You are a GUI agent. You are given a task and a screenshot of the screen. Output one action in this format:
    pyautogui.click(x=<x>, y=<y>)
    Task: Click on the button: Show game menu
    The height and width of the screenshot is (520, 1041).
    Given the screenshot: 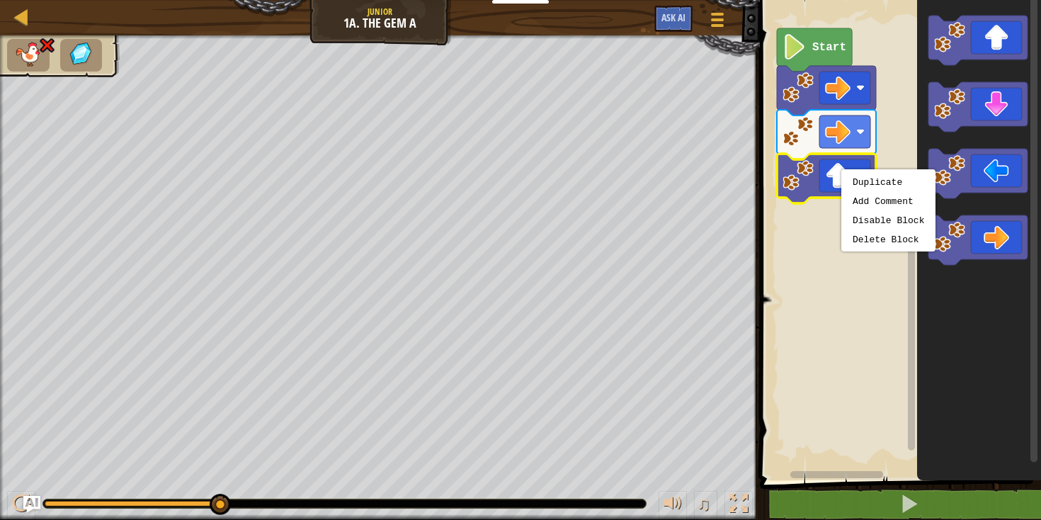 What is the action you would take?
    pyautogui.click(x=717, y=22)
    